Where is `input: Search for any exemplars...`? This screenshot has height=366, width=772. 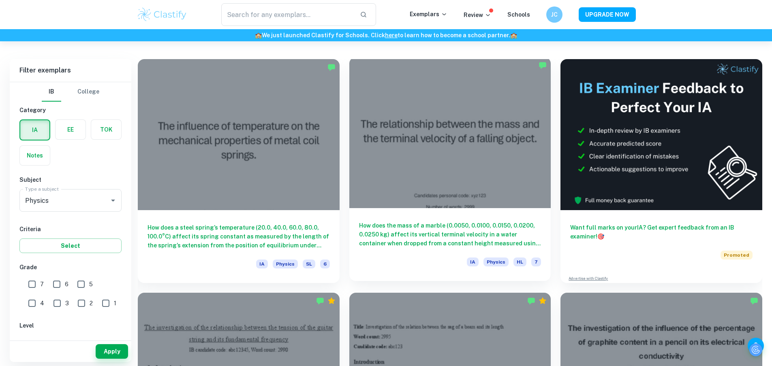 input: Search for any exemplars... is located at coordinates (287, 15).